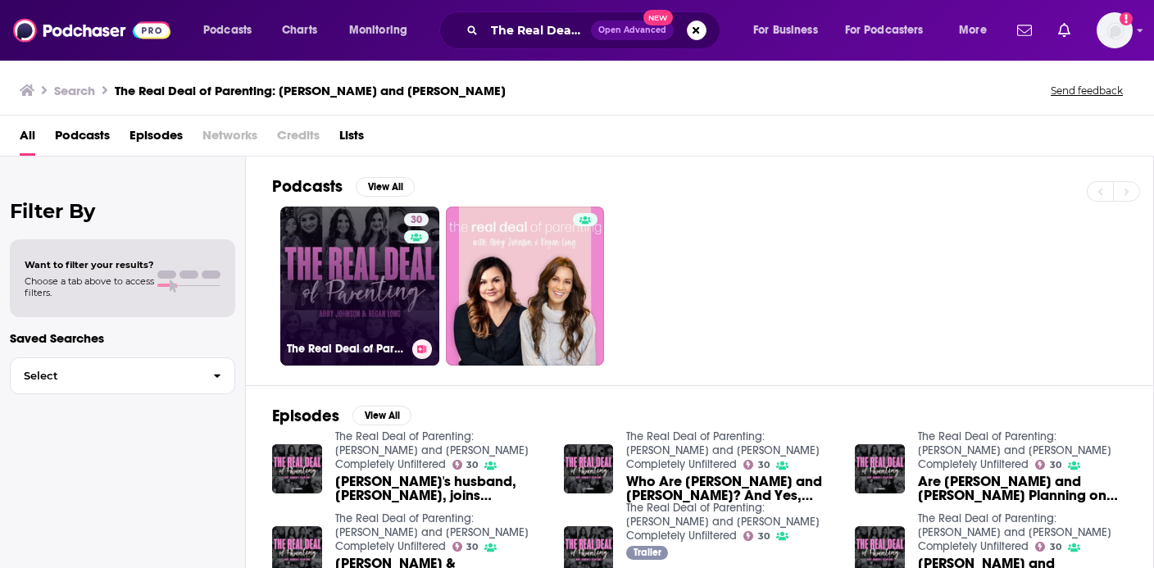 The image size is (1154, 568). Describe the element at coordinates (89, 287) in the screenshot. I see `span: Choose a tab above to access filters.` at that location.